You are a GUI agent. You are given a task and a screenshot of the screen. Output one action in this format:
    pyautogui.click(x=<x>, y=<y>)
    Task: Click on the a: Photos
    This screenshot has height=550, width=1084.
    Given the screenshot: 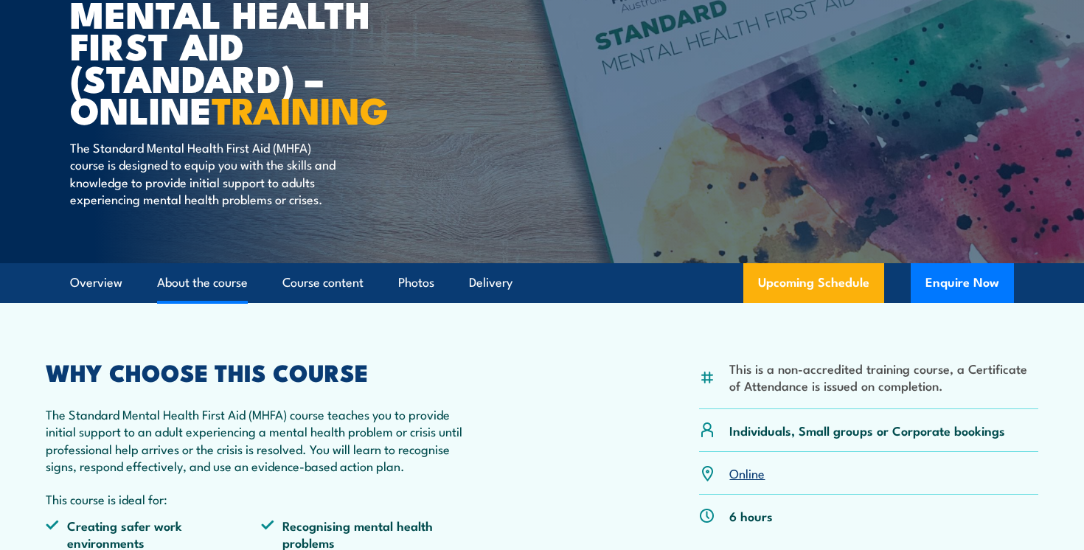 What is the action you would take?
    pyautogui.click(x=416, y=282)
    